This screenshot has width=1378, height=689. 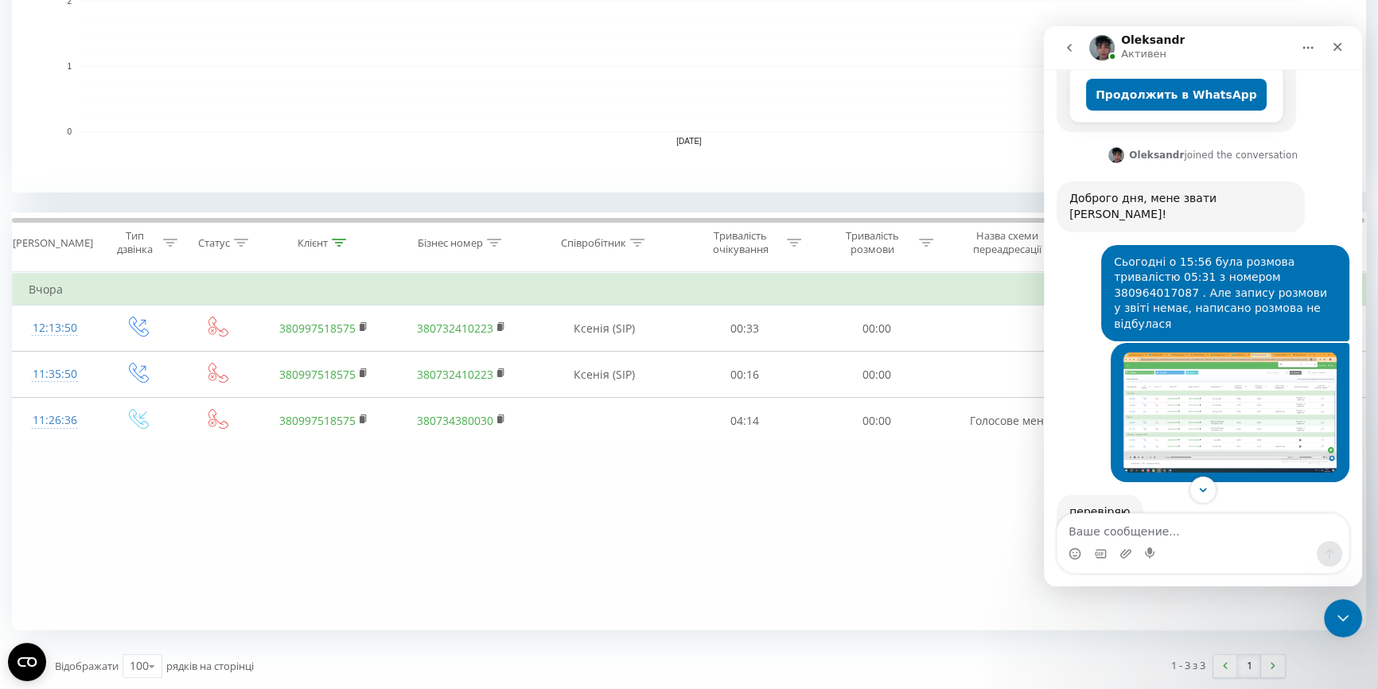 What do you see at coordinates (27, 662) in the screenshot?
I see `button: Open CMP widget` at bounding box center [27, 662].